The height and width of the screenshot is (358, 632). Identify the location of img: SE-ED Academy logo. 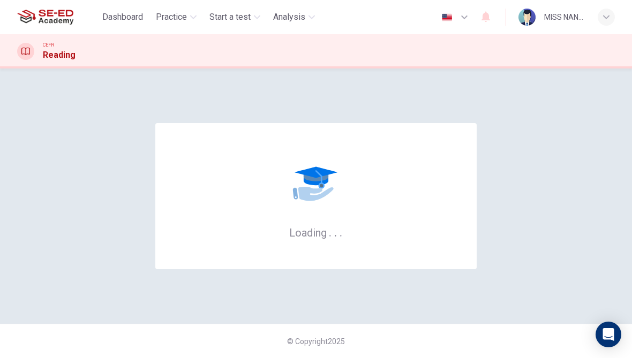
(45, 17).